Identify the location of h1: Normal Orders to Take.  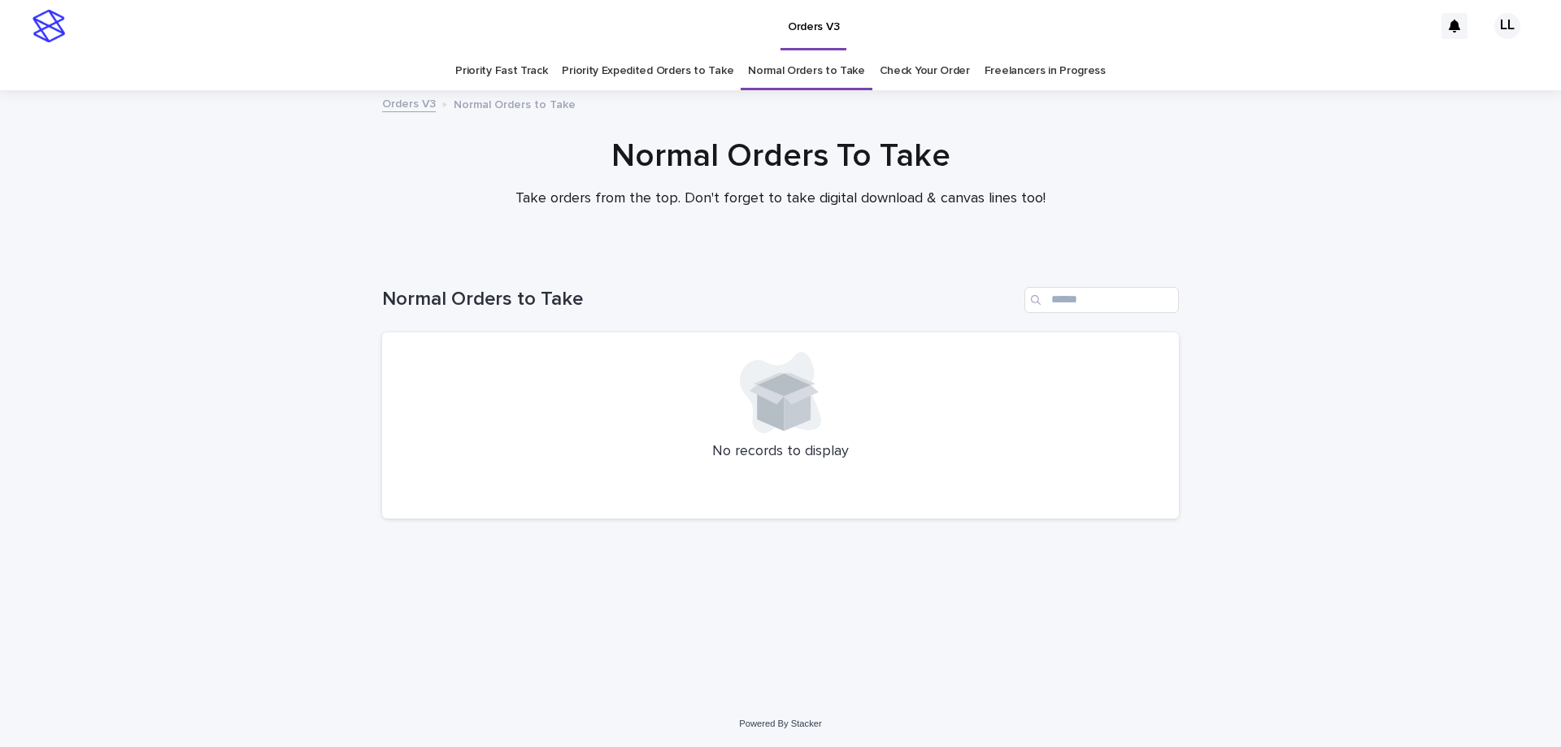
(700, 299).